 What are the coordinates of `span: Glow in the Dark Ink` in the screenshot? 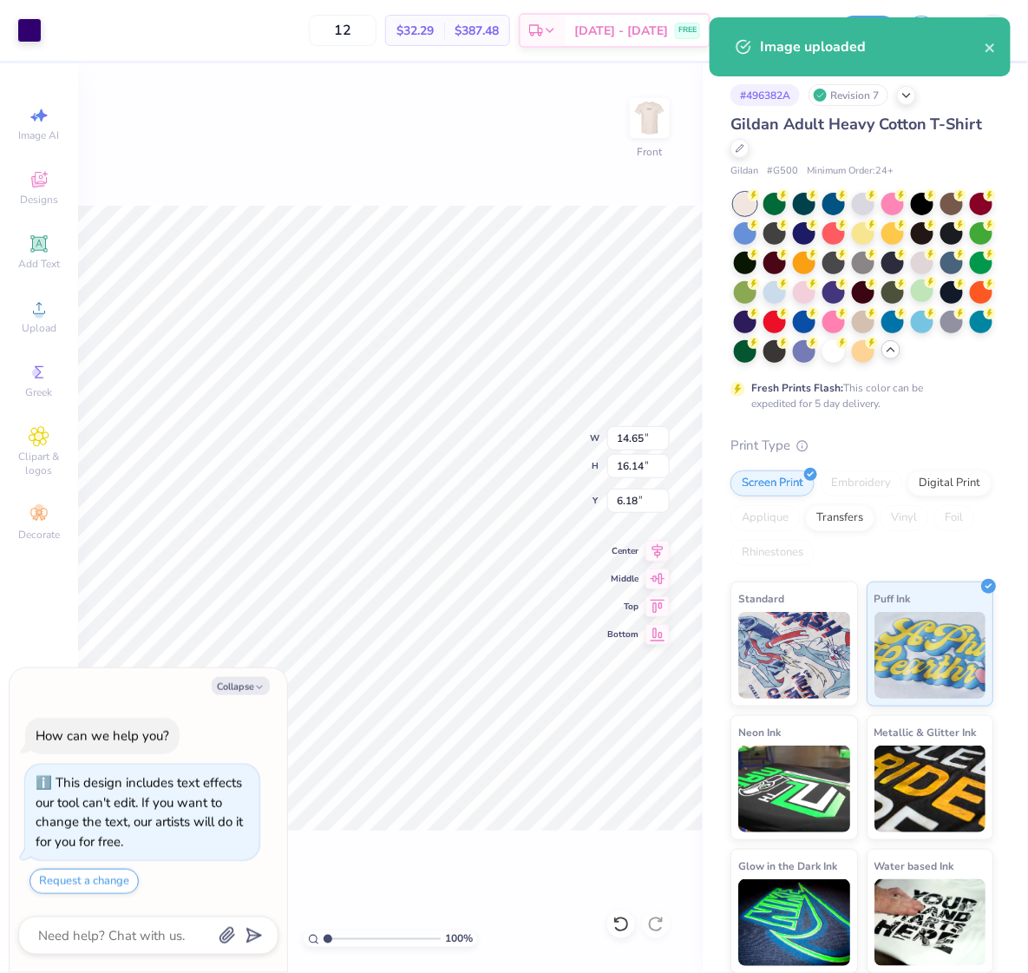 It's located at (788, 865).